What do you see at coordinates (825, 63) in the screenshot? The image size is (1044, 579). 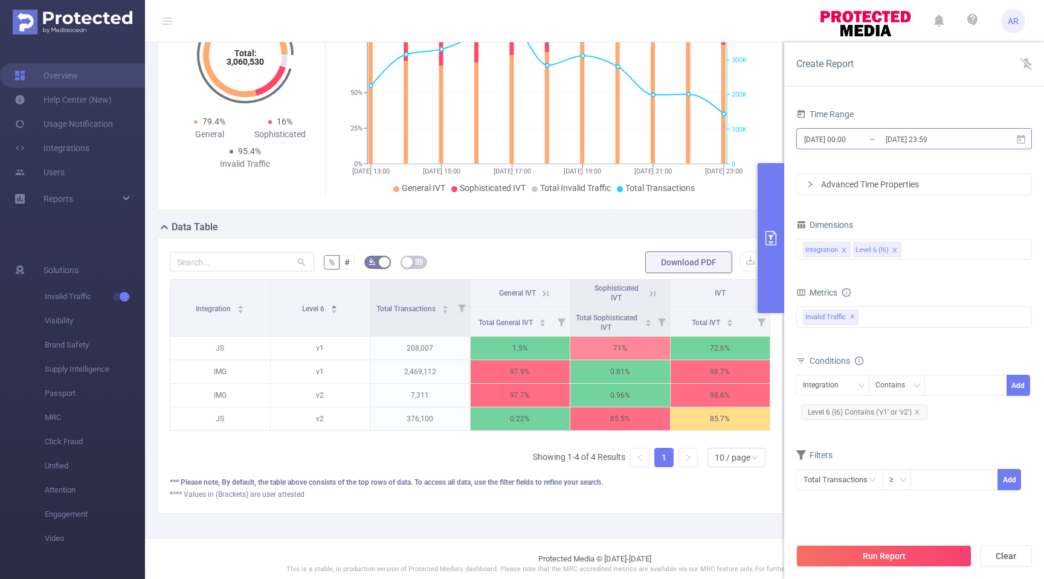 I see `span: Create Report` at bounding box center [825, 63].